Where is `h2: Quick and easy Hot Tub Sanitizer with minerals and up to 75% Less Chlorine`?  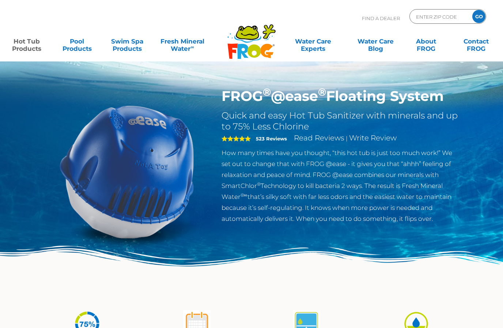
h2: Quick and easy Hot Tub Sanitizer with minerals and up to 75% Less Chlorine is located at coordinates (341, 121).